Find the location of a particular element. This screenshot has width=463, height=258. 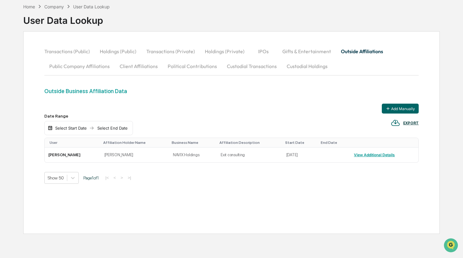

div: secondary tabs example is located at coordinates (231, 59).